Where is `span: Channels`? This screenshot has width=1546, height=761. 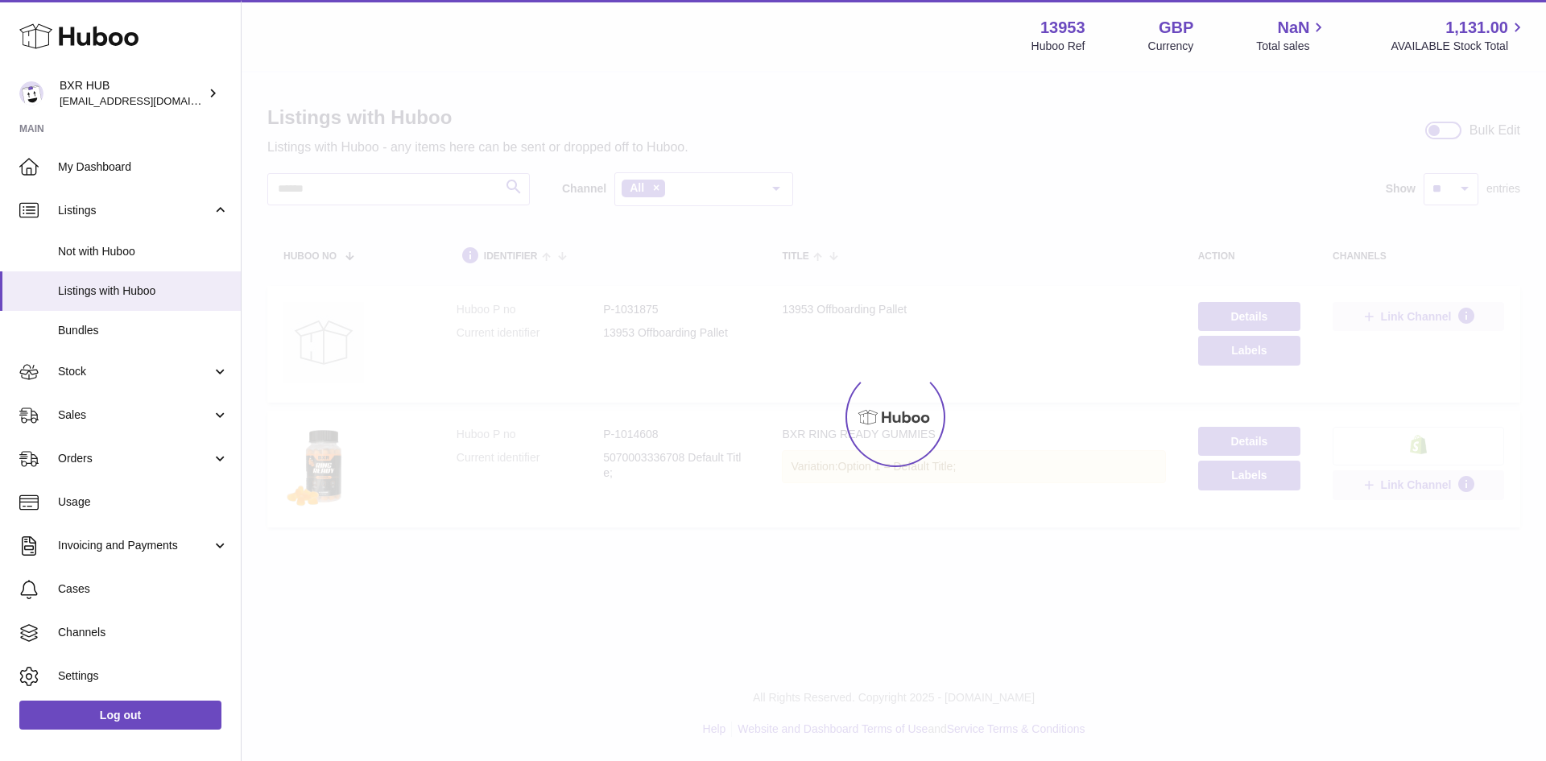 span: Channels is located at coordinates (143, 632).